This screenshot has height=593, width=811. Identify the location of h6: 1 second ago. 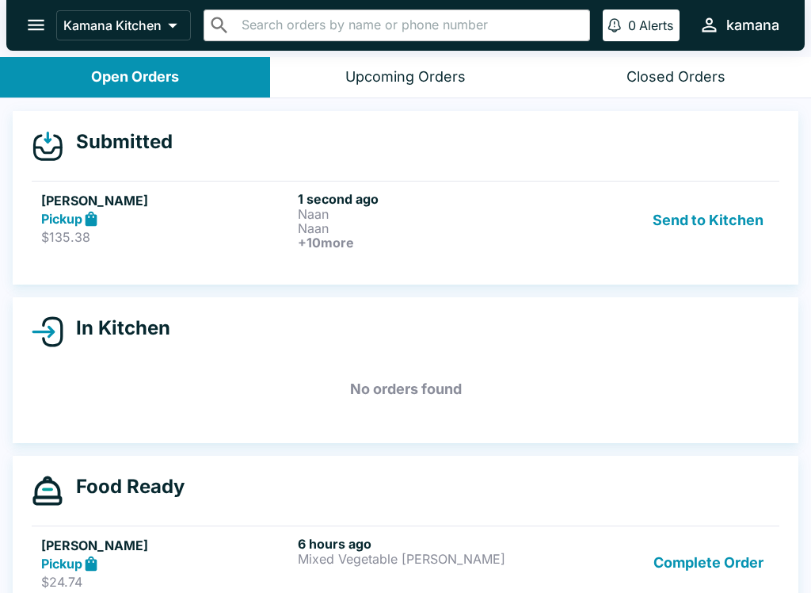
(423, 199).